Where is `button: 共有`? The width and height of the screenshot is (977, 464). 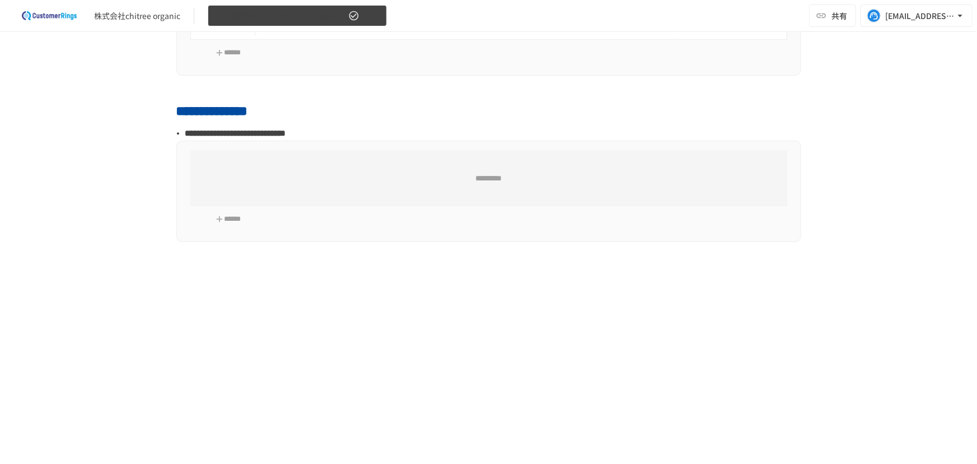
button: 共有 is located at coordinates (833, 16).